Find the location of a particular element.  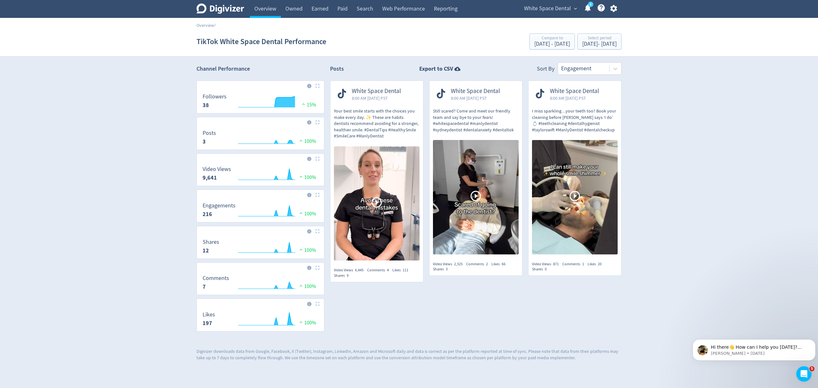

span: 0 is located at coordinates (546, 269).